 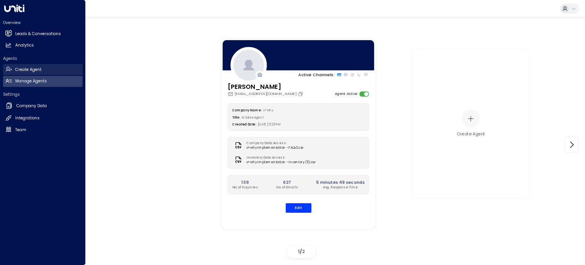 What do you see at coordinates (43, 106) in the screenshot?
I see `a: Company Data` at bounding box center [43, 106].